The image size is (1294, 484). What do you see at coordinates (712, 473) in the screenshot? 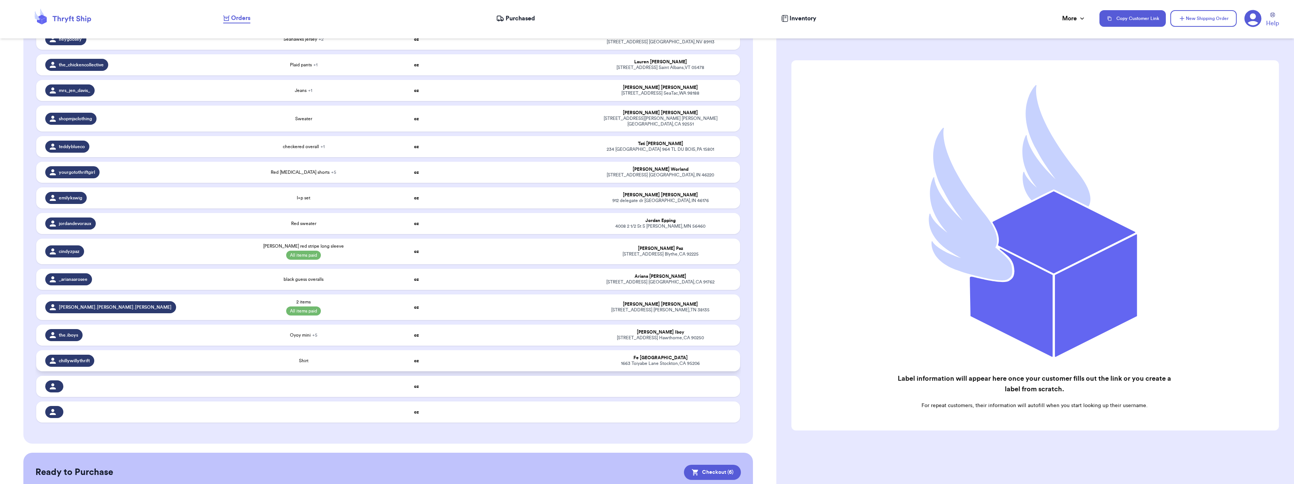
I see `button: Checkout (6)` at bounding box center [712, 473].